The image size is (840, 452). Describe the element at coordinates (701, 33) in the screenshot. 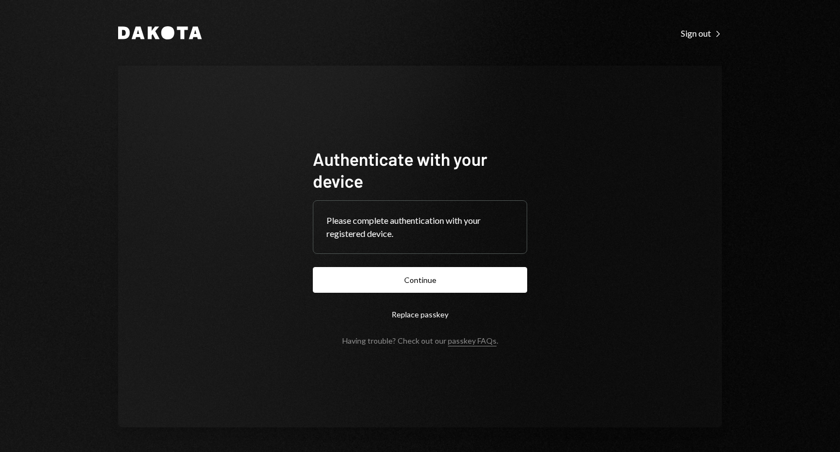

I see `a: Sign out` at that location.